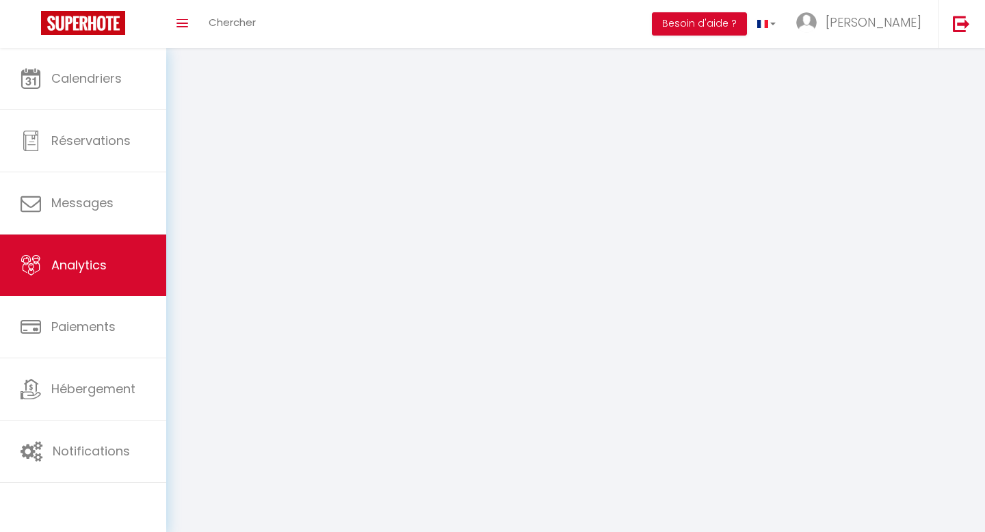  I want to click on span: Calendriers, so click(86, 78).